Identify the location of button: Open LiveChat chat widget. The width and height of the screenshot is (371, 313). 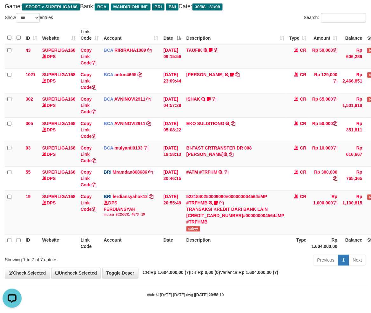
(12, 12).